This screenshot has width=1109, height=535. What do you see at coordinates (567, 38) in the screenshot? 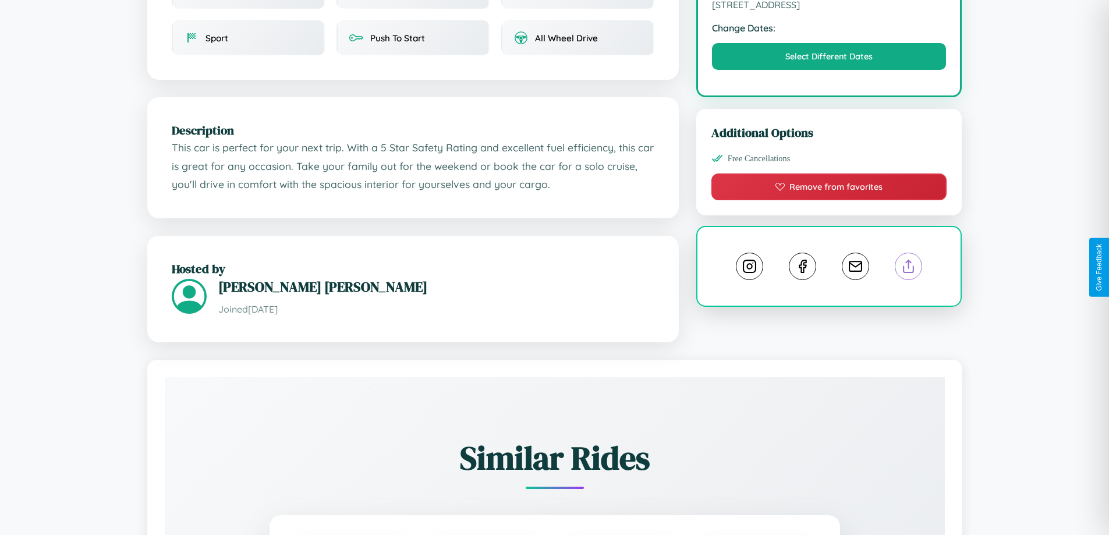
I see `span: All Wheel Drive` at bounding box center [567, 38].